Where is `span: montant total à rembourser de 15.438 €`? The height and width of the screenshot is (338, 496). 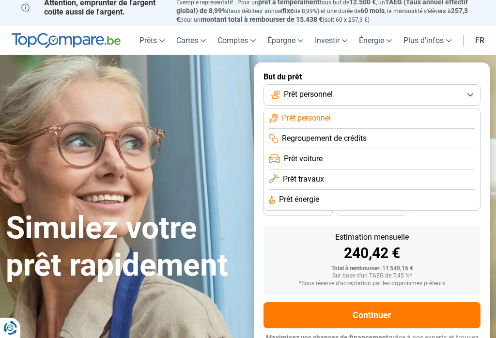 span: montant total à rembourser de 15.438 € is located at coordinates (262, 19).